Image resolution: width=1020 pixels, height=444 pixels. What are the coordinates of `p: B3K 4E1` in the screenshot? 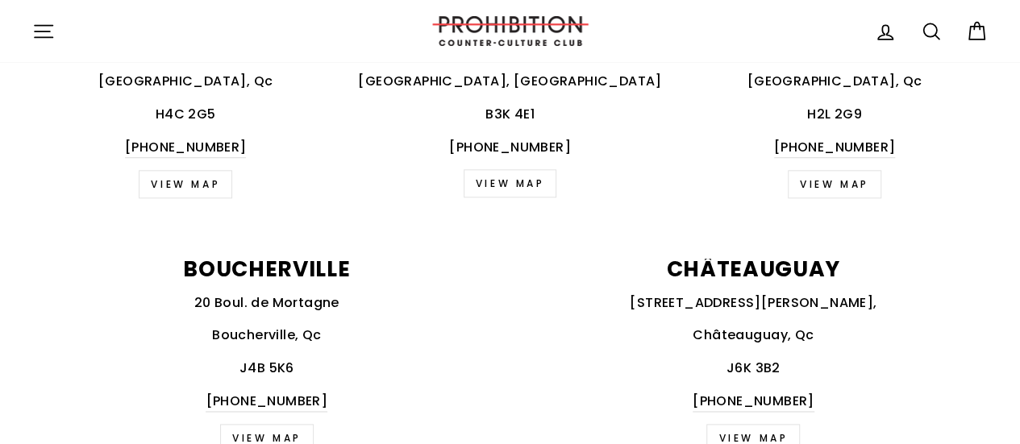 It's located at (509, 114).